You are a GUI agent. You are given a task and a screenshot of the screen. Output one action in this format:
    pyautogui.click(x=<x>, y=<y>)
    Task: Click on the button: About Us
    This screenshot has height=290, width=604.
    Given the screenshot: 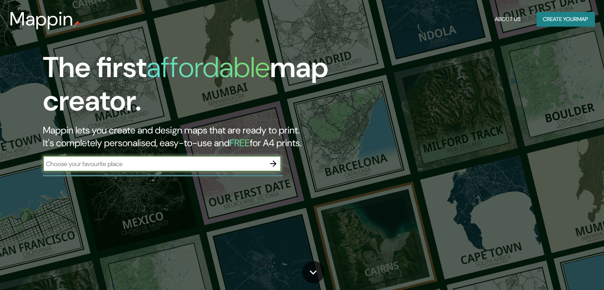 What is the action you would take?
    pyautogui.click(x=508, y=19)
    